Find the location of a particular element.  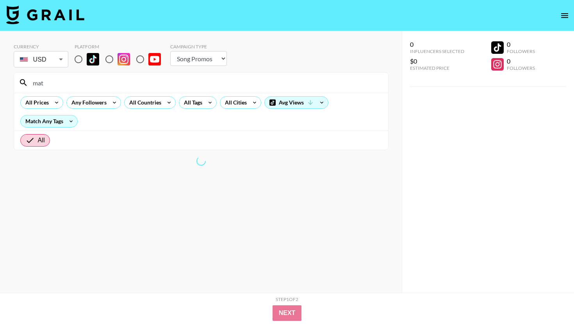

img: Instagram is located at coordinates (124, 59).